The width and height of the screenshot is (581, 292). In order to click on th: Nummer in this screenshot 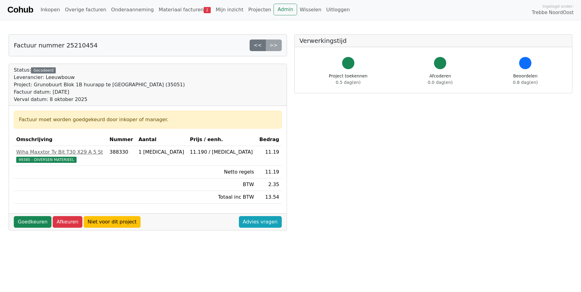, I will do `click(121, 140)`.